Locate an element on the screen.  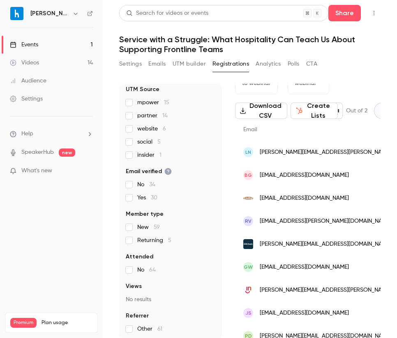
button: UTM builder is located at coordinates (189, 64).